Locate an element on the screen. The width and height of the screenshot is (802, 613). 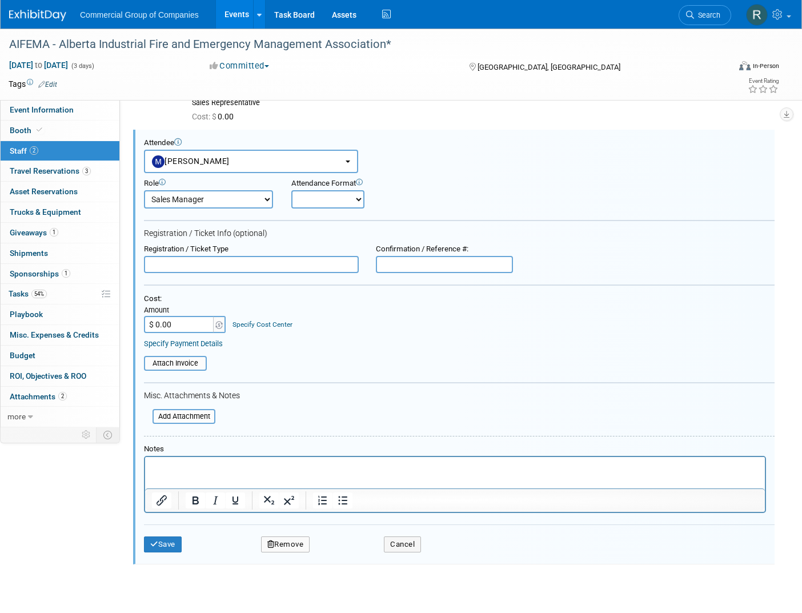
a: Staff2 is located at coordinates (60, 151).